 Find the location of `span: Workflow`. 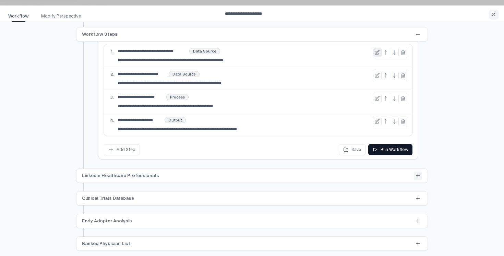

span: Workflow is located at coordinates (19, 16).